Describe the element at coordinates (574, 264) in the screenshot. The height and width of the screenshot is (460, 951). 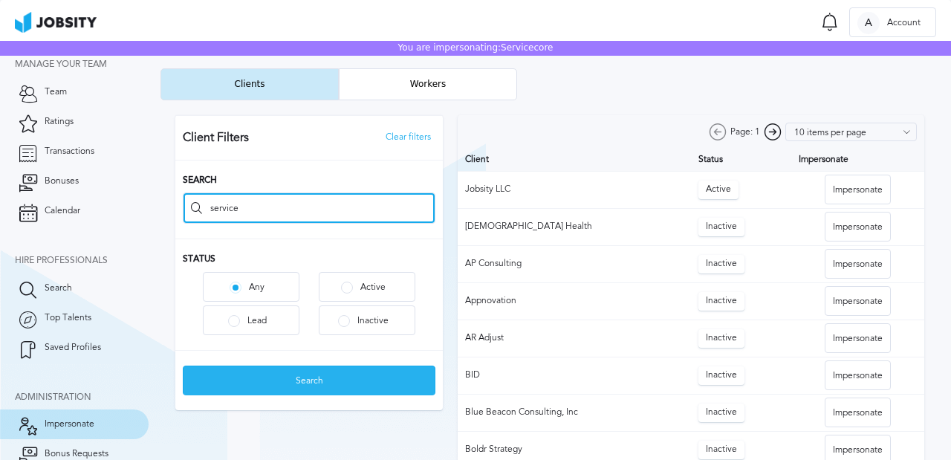
I see `td: AP Consulting` at that location.